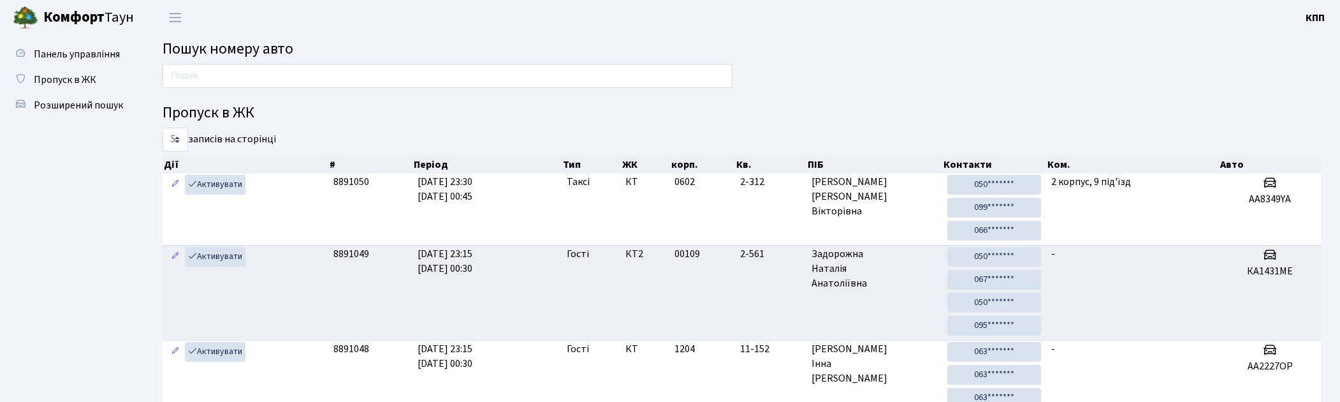 The image size is (1340, 402). What do you see at coordinates (70, 54) in the screenshot?
I see `a: Панель управління` at bounding box center [70, 54].